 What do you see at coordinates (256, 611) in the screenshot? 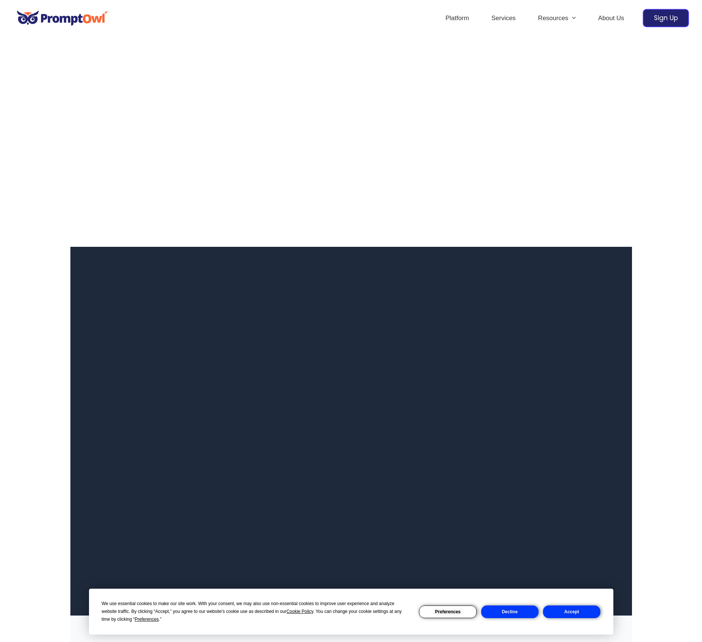
I see `div: We use essential cookies to make our site work. With your consent, we may also use non-essential ...` at bounding box center [256, 611].